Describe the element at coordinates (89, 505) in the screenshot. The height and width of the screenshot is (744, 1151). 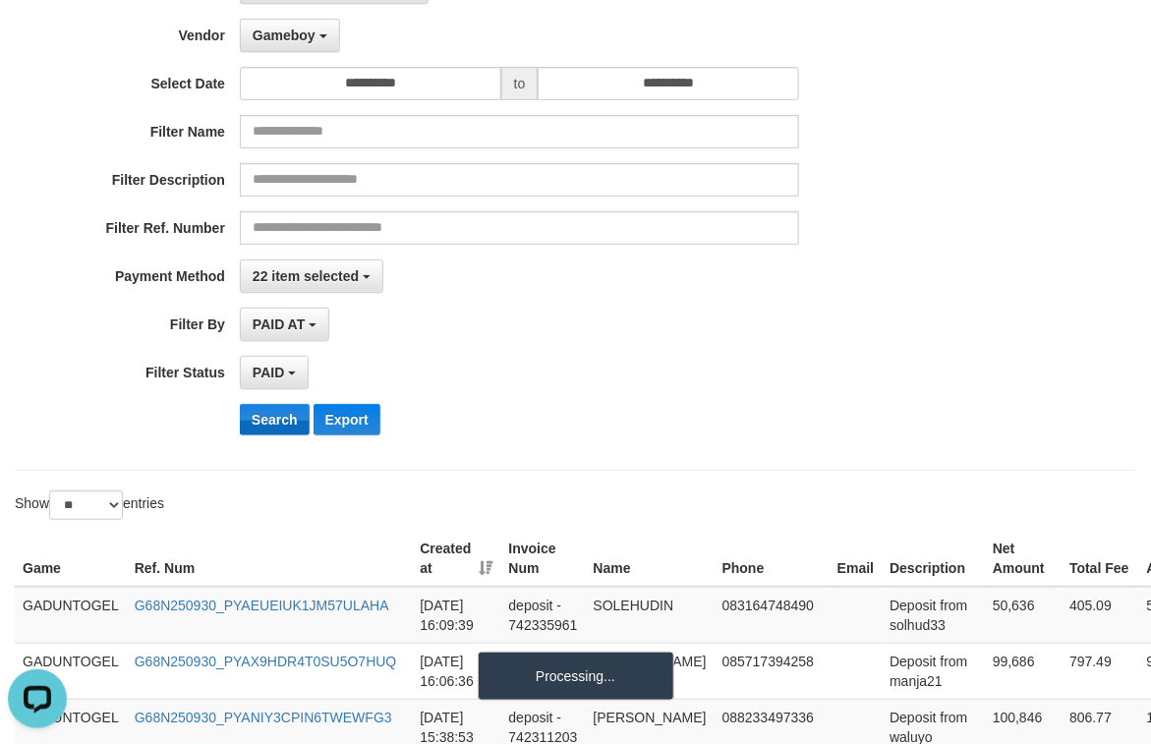
I see `label: Show entries` at that location.